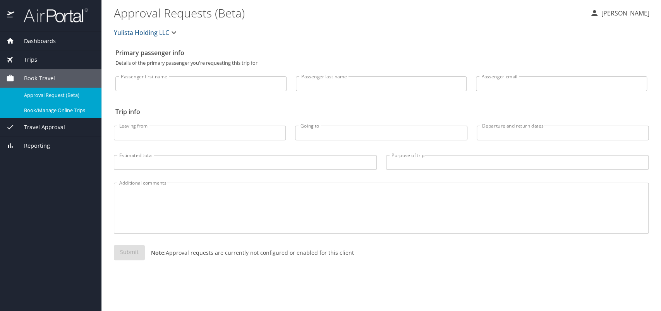 The height and width of the screenshot is (311, 661). I want to click on span: Book Travel, so click(34, 78).